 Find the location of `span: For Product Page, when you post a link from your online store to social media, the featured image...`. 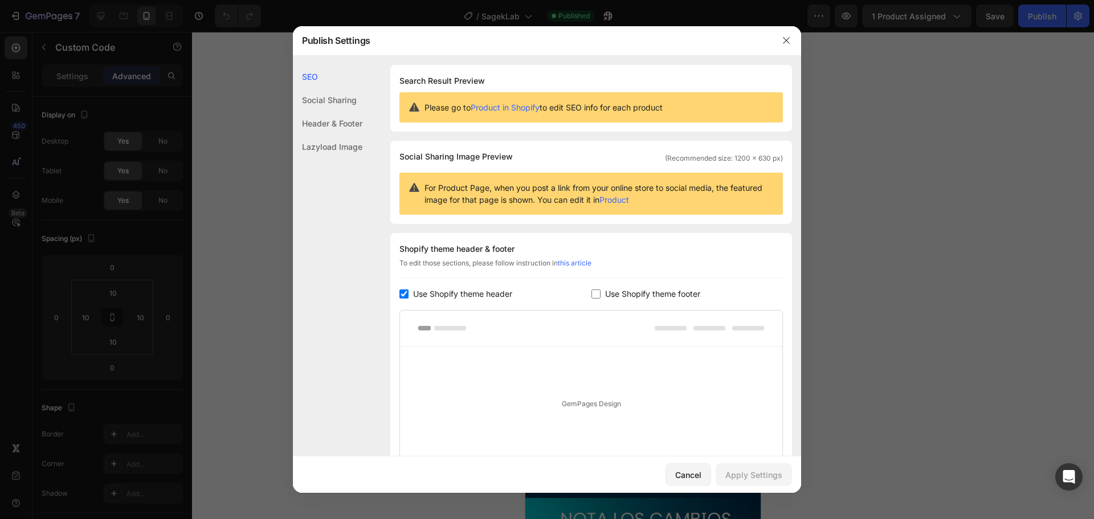

span: For Product Page, when you post a link from your online store to social media, the featured image... is located at coordinates (599, 194).